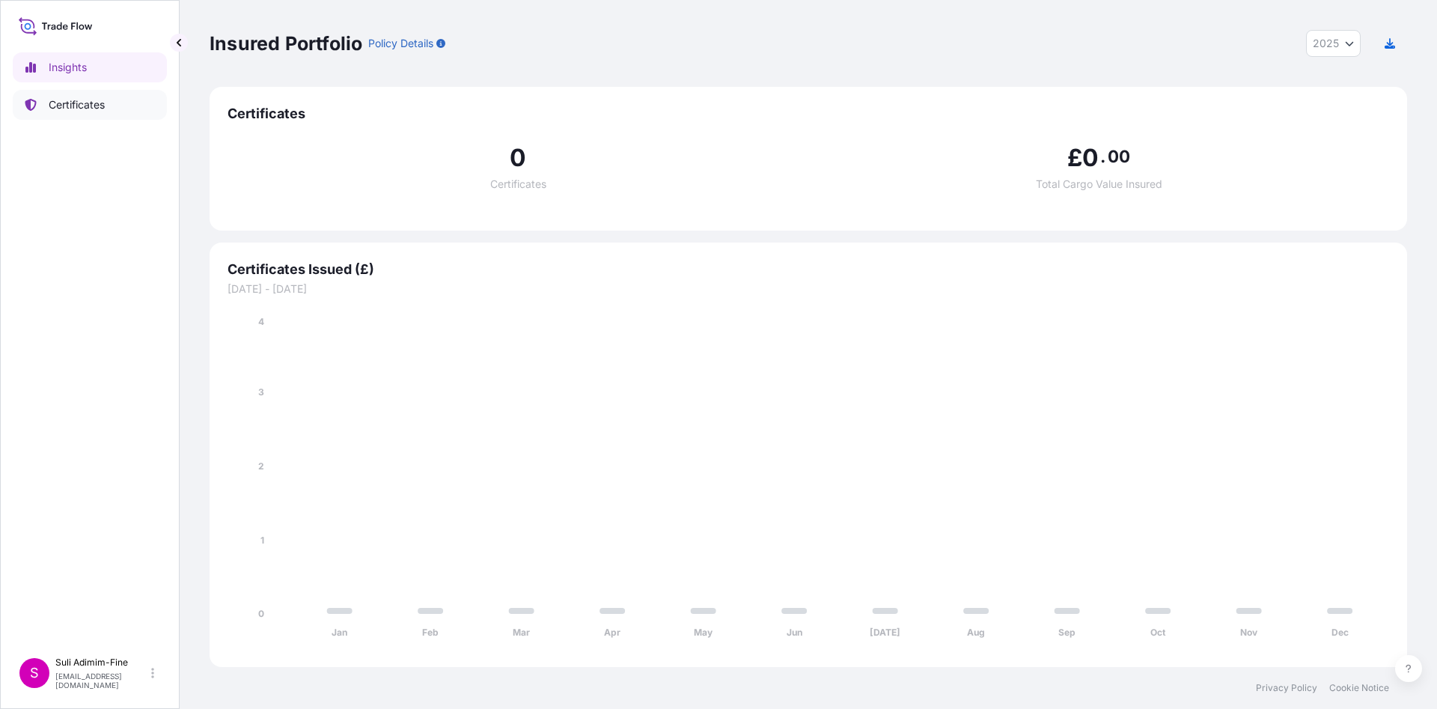 This screenshot has width=1437, height=709. I want to click on p: Cookie Notice, so click(1359, 688).